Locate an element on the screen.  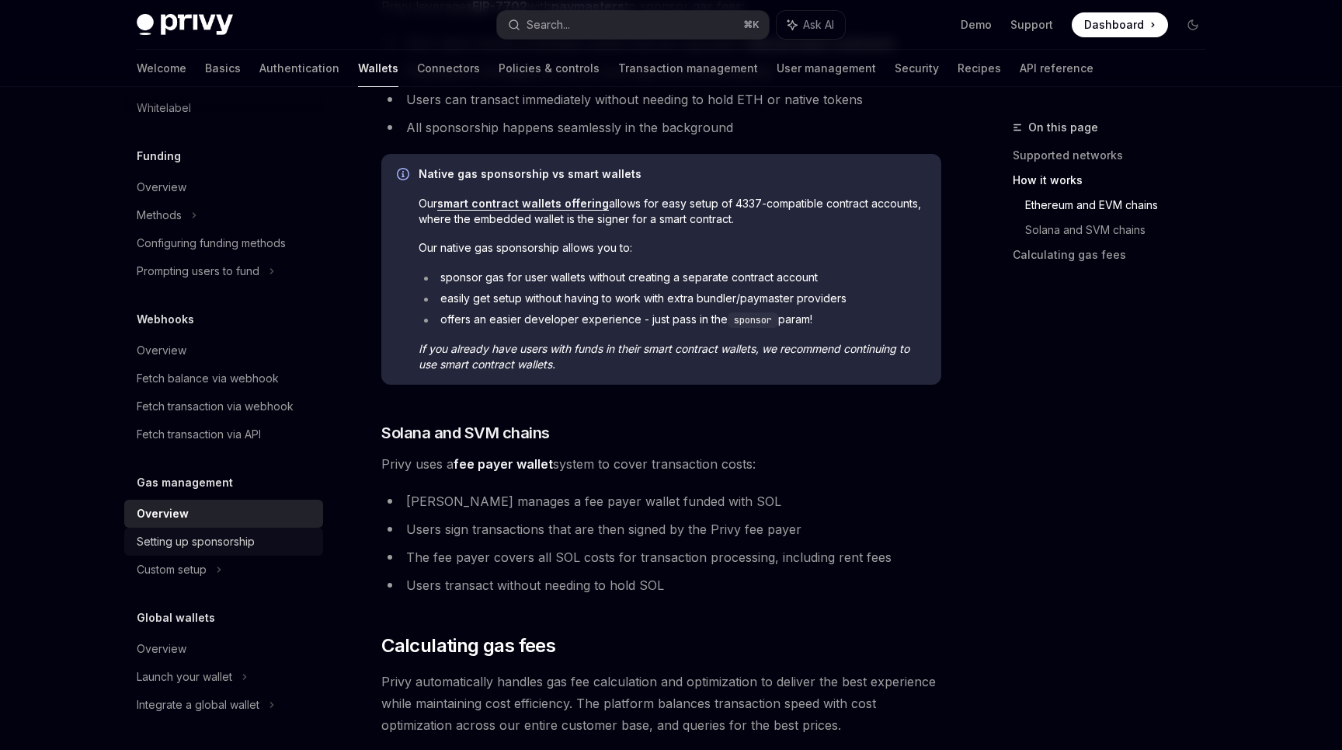
span: Our allows for easy setup of 4337-compatible contract accounts, where the embedded wallet is the ... is located at coordinates (672, 211).